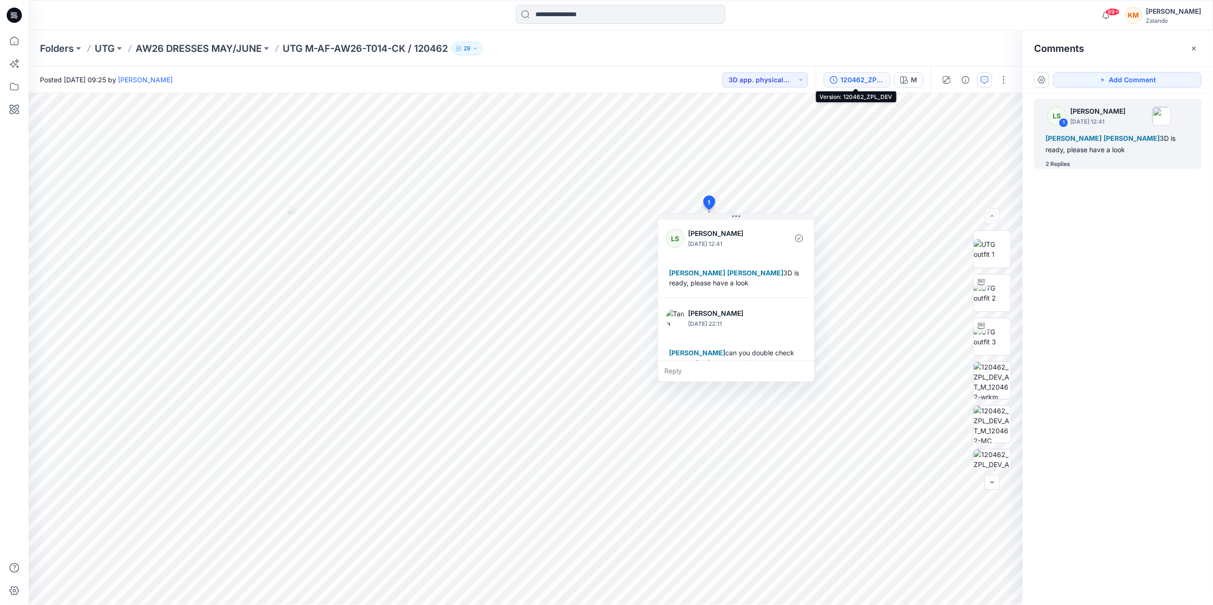 The image size is (1213, 605). I want to click on button: 120462_ZPL_DEV, so click(857, 80).